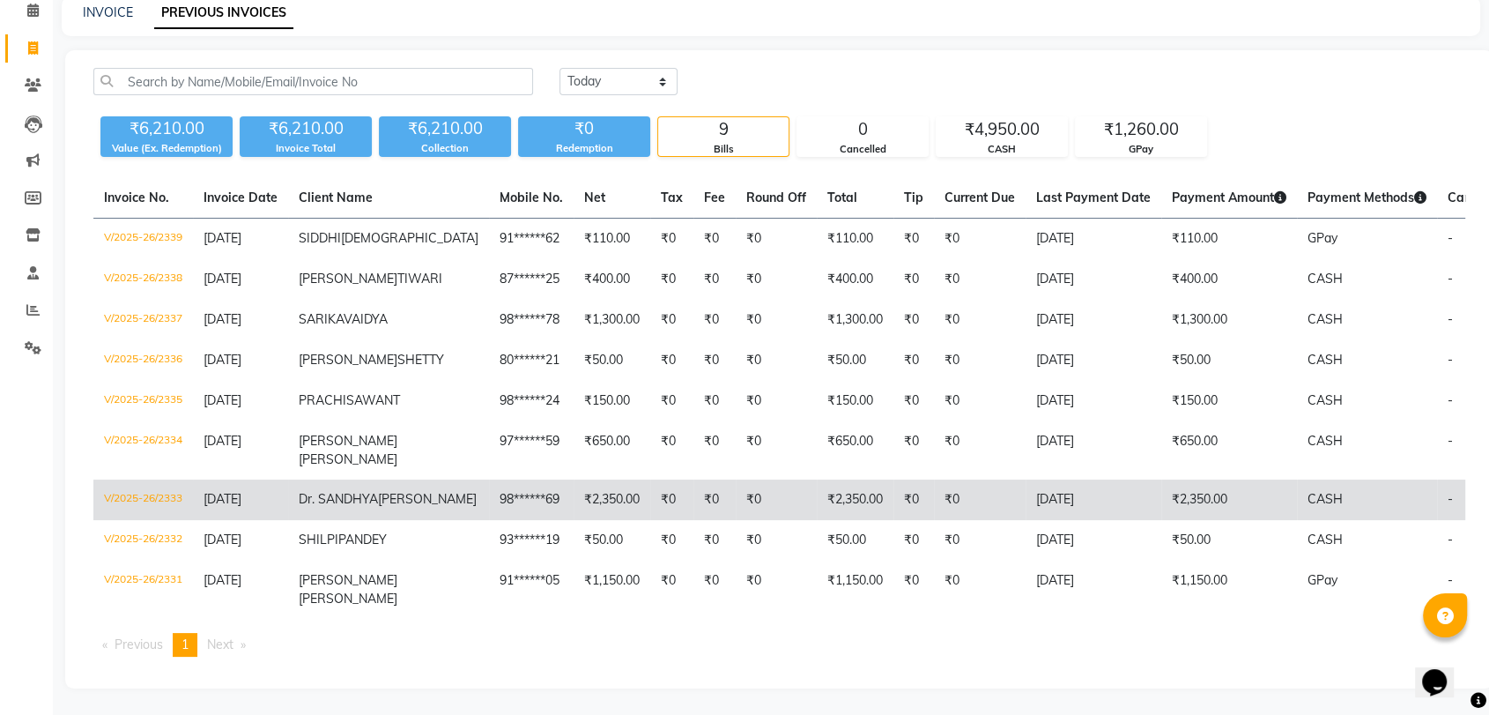 Image resolution: width=1489 pixels, height=715 pixels. Describe the element at coordinates (584, 129) in the screenshot. I see `div: ₹0` at that location.